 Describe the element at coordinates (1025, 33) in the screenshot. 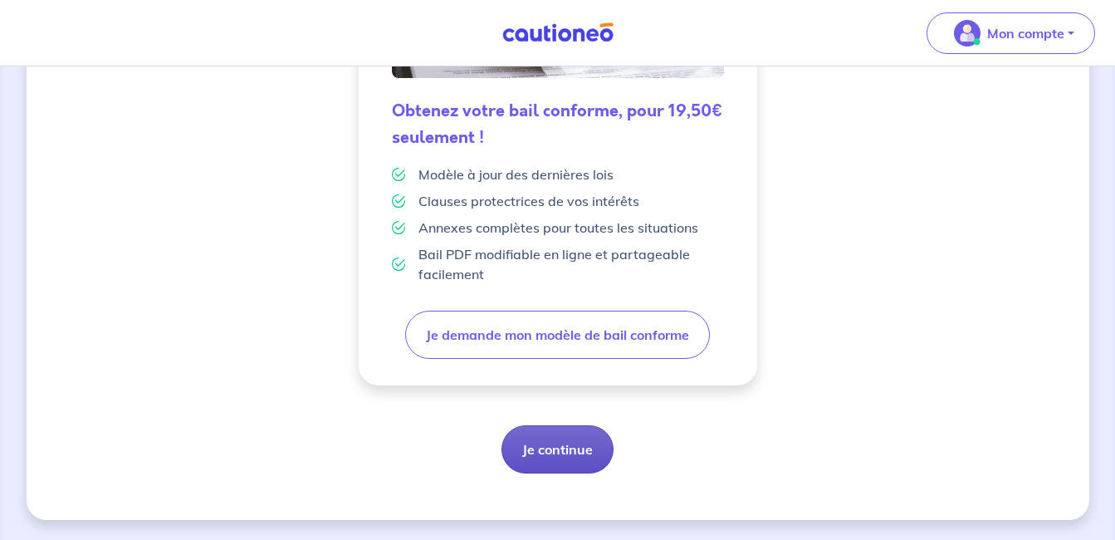

I see `p: Mon compte` at that location.